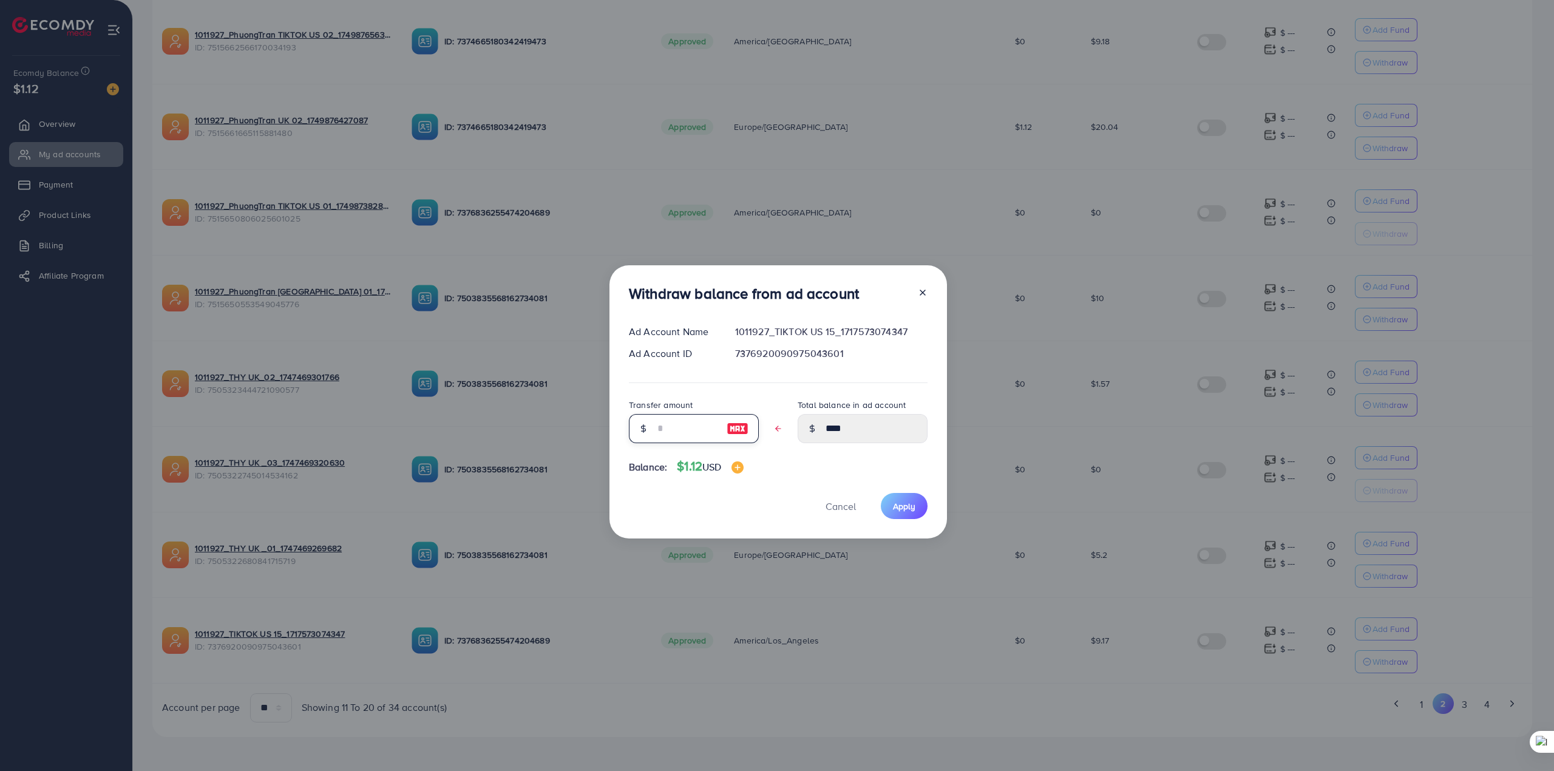 This screenshot has height=771, width=1554. What do you see at coordinates (841, 506) in the screenshot?
I see `button: Cancel` at bounding box center [841, 506].